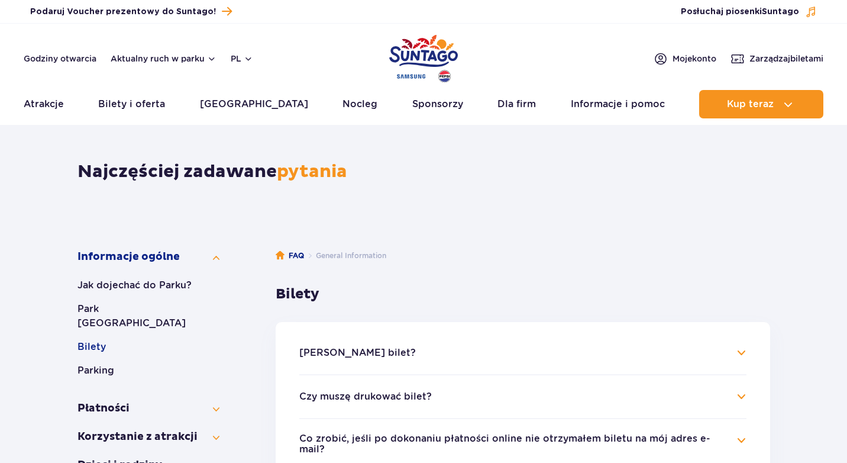 The width and height of the screenshot is (847, 463). Describe the element at coordinates (345, 256) in the screenshot. I see `li: General Information` at that location.